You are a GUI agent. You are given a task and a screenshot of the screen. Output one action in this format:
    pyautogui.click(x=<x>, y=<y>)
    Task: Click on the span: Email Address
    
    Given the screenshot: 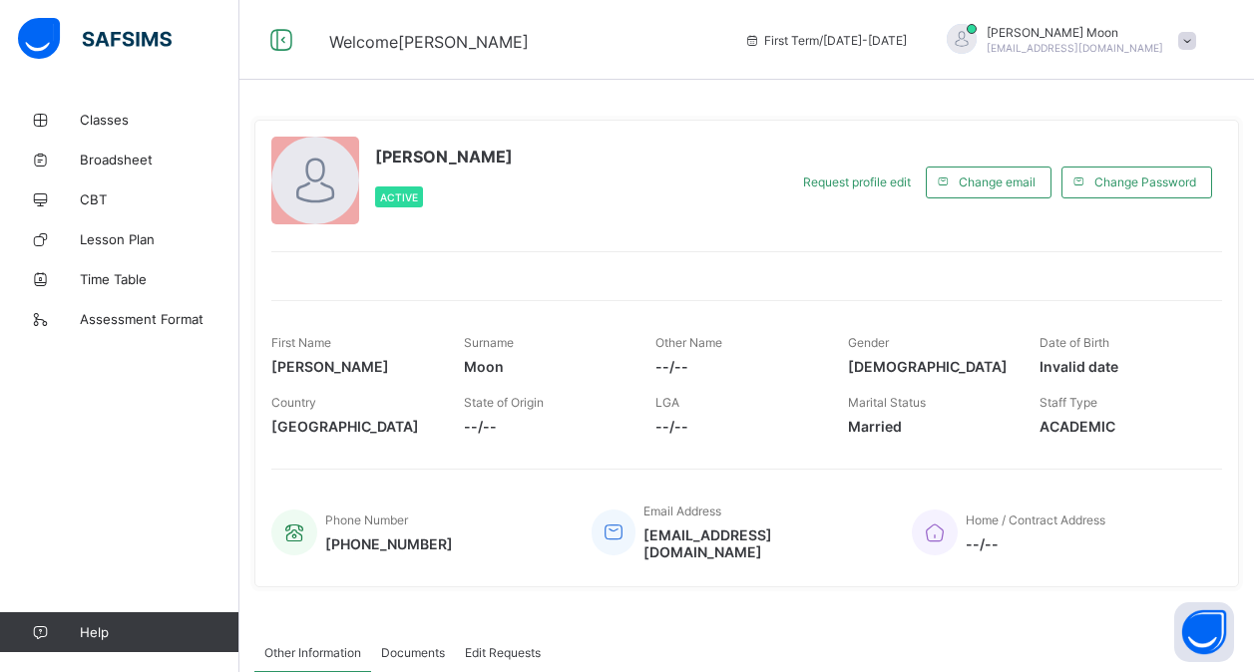 What is the action you would take?
    pyautogui.click(x=682, y=511)
    